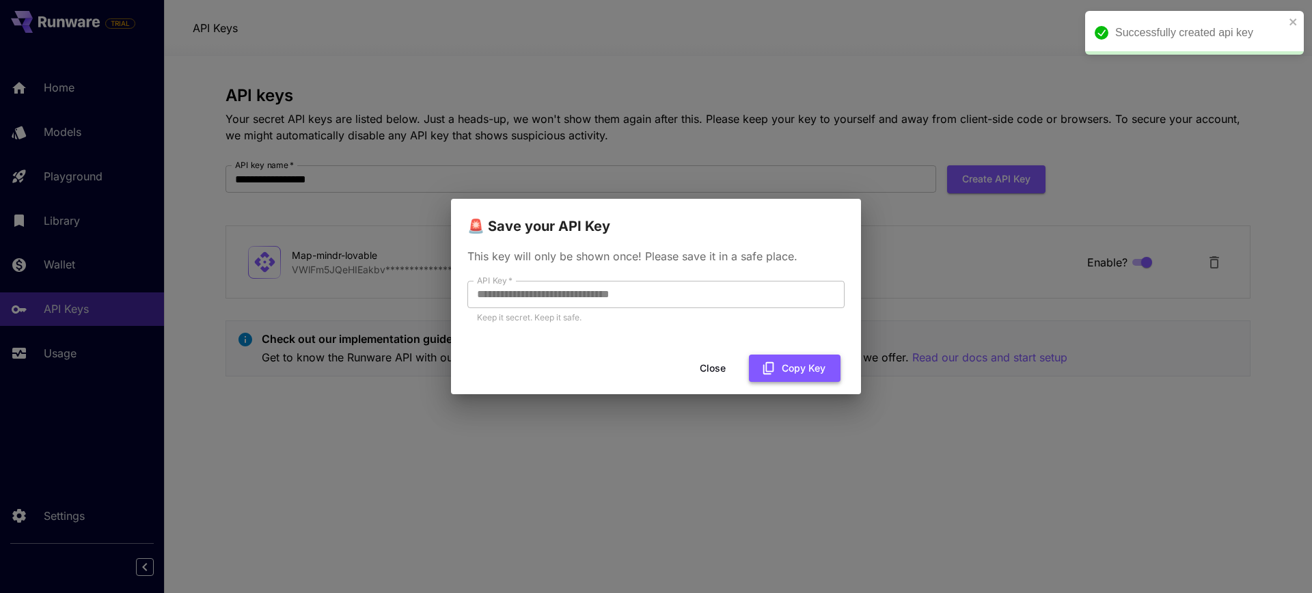 Image resolution: width=1312 pixels, height=593 pixels. What do you see at coordinates (713, 368) in the screenshot?
I see `button: Close` at bounding box center [713, 368].